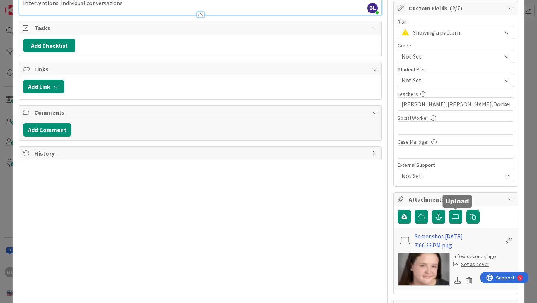  What do you see at coordinates (372, 8) in the screenshot?
I see `span: BL` at bounding box center [372, 8].